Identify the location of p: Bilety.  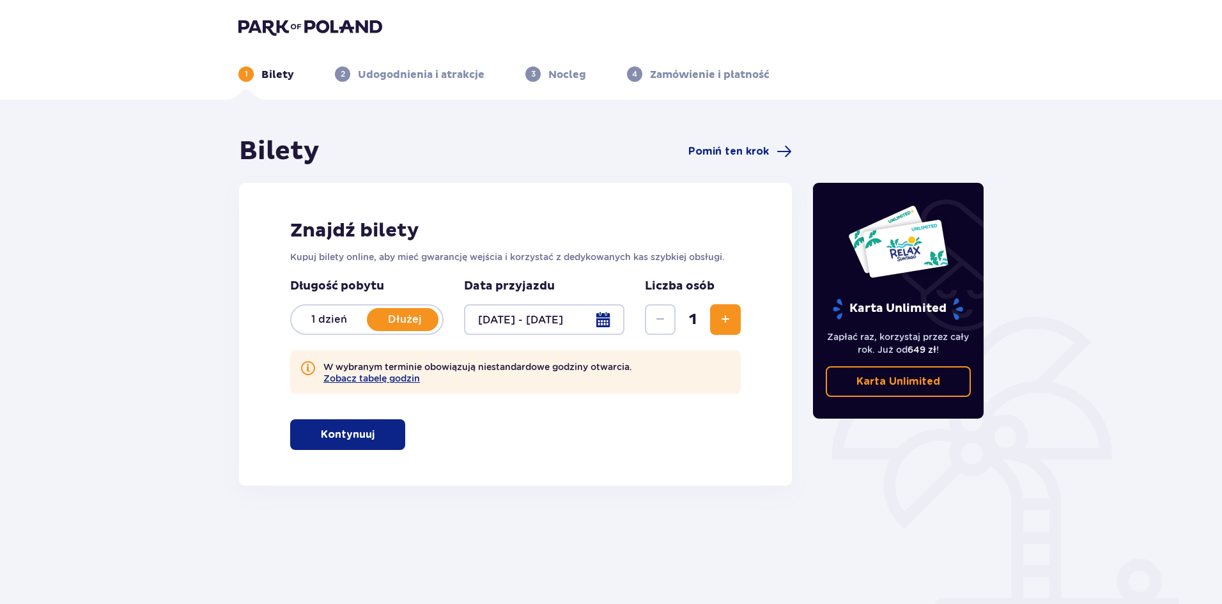
(277, 75).